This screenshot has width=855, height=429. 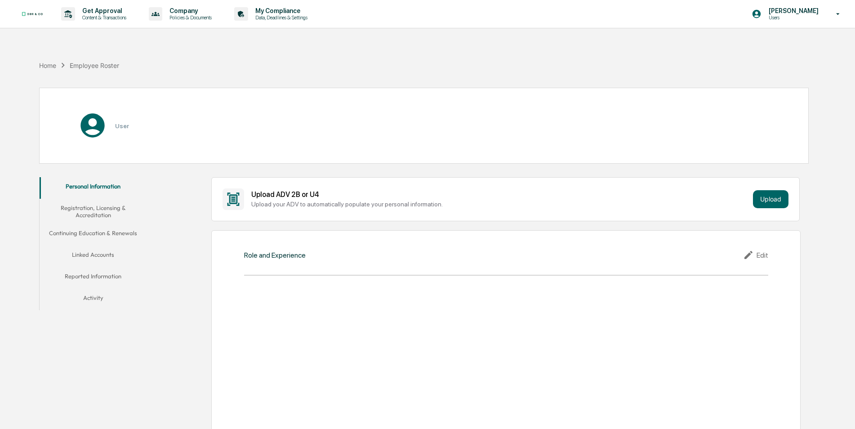 What do you see at coordinates (32, 14) in the screenshot?
I see `img: logo` at bounding box center [32, 14].